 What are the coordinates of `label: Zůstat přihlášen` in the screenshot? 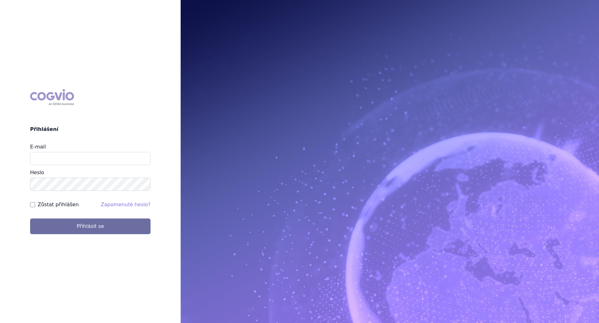 It's located at (58, 205).